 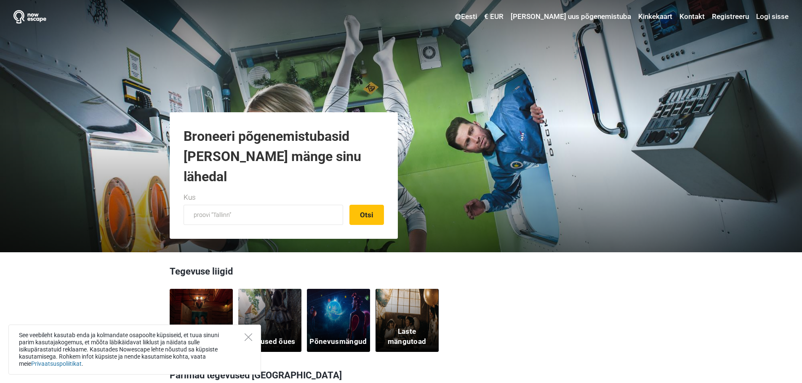 What do you see at coordinates (201, 321) in the screenshot?
I see `a: Põgenemistoad` at bounding box center [201, 321].